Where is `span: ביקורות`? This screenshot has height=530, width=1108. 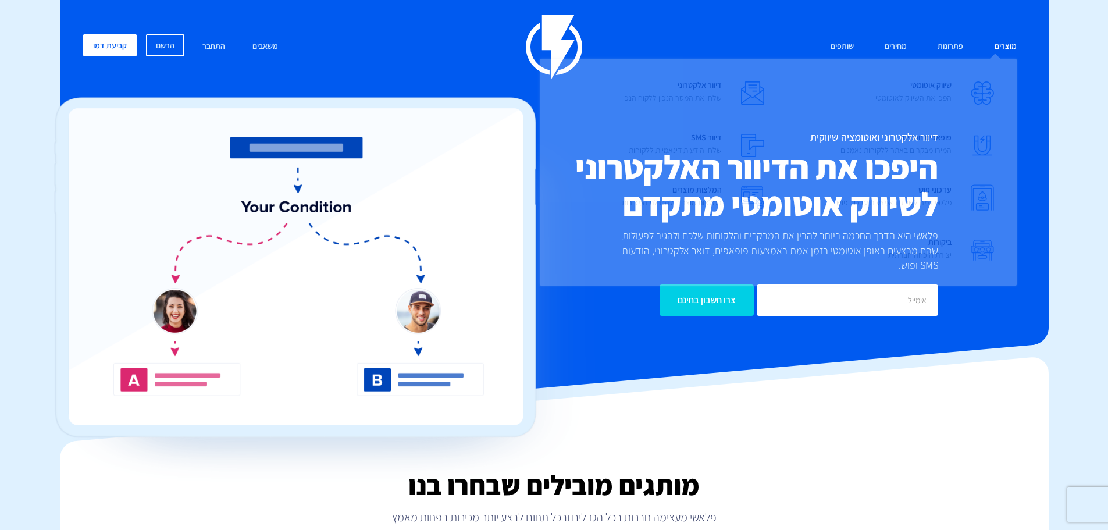
span: ביקורות is located at coordinates (920, 250).